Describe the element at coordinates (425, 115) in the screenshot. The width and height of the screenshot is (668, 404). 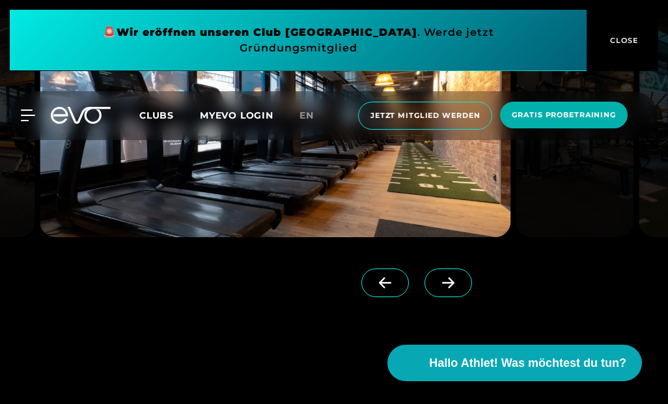
I see `a: Jetzt Mitglied werden` at that location.